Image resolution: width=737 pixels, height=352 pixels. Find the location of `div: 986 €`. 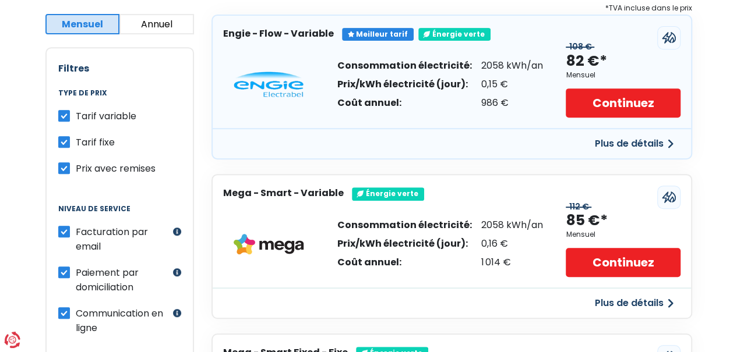

div: 986 € is located at coordinates (512, 103).